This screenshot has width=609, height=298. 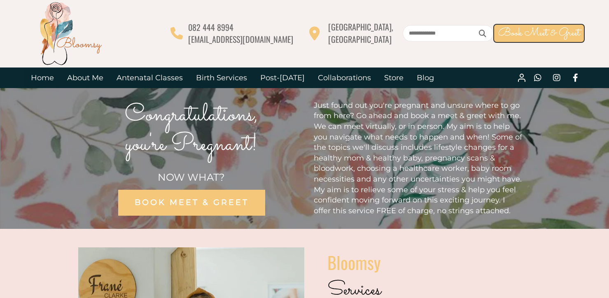 What do you see at coordinates (192, 145) in the screenshot?
I see `span: you're Pregnant!` at bounding box center [192, 145].